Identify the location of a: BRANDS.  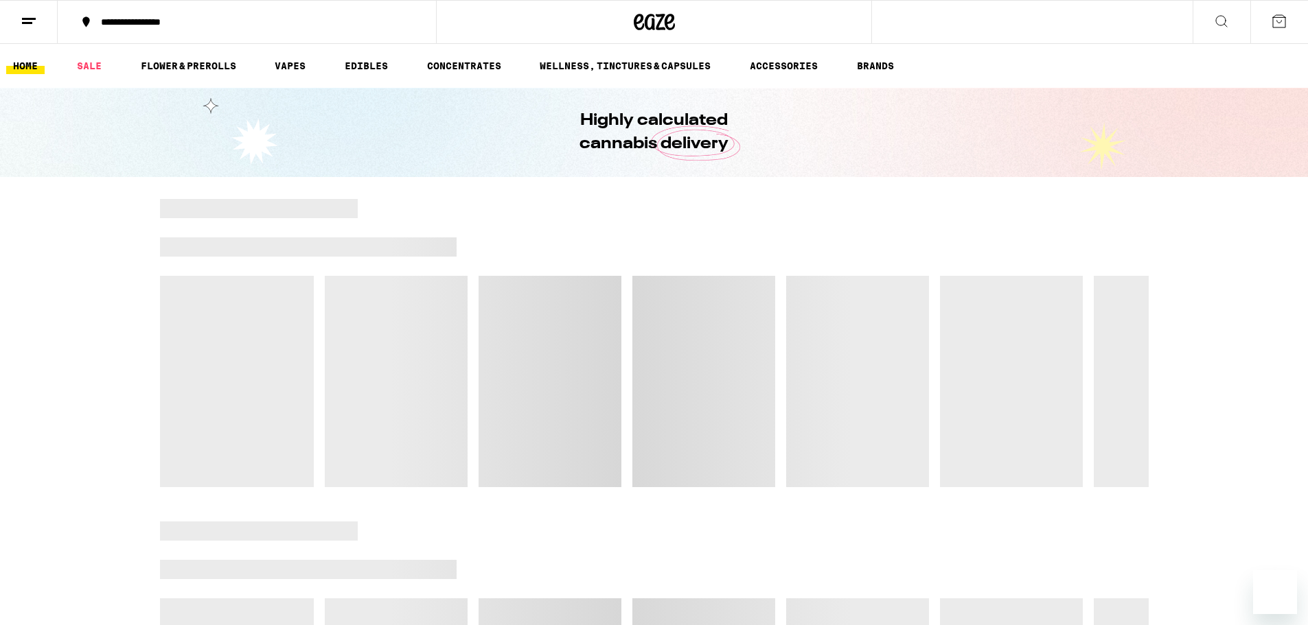
(875, 66).